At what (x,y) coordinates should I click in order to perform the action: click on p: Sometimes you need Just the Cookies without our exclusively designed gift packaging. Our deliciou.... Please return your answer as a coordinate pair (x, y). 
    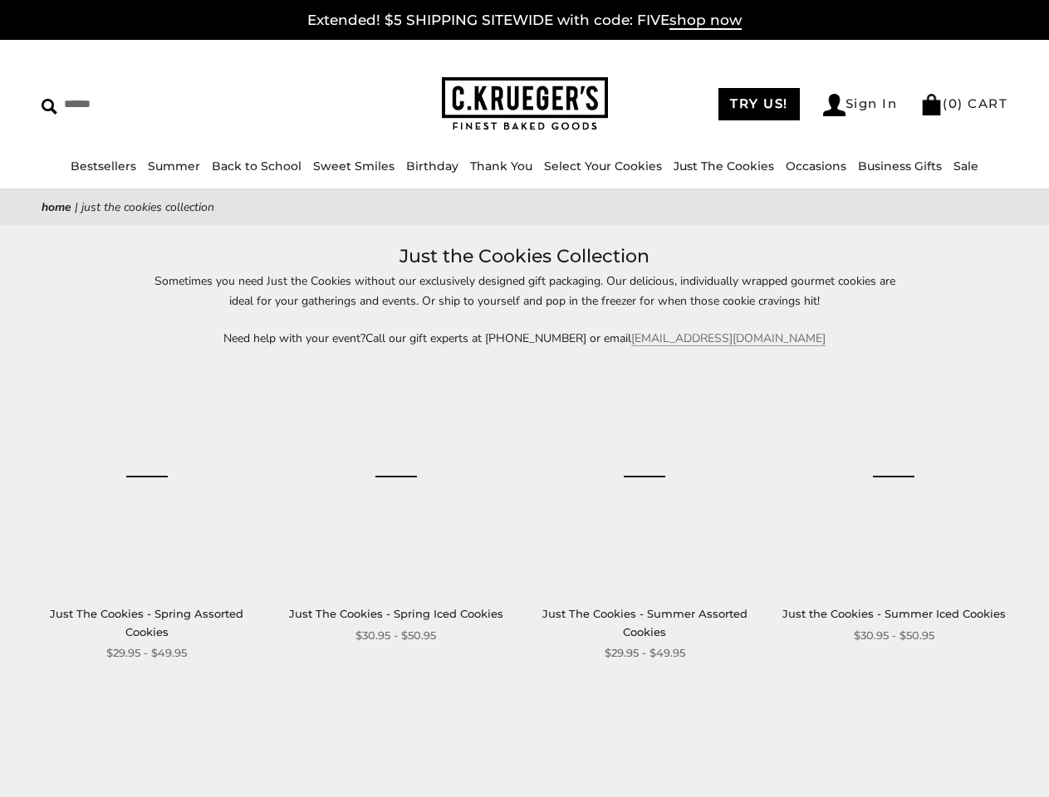
    Looking at the image, I should click on (525, 291).